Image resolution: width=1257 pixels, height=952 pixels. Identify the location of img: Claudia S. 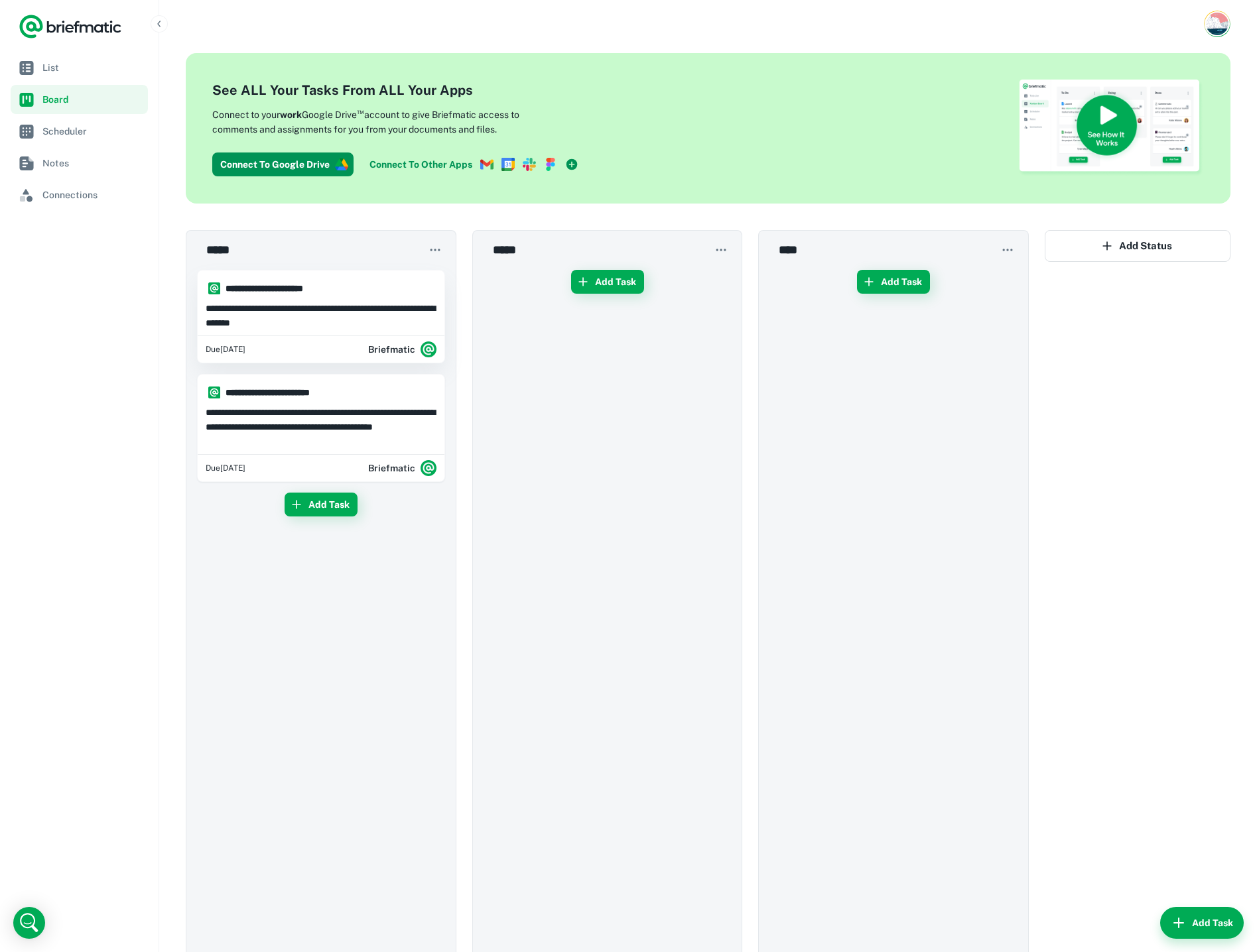
(1217, 24).